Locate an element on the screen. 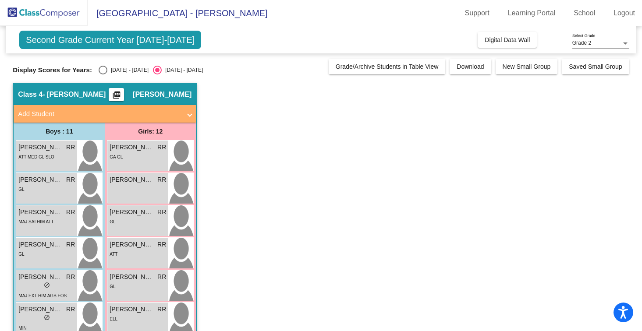  span: Class 4 is located at coordinates (30, 95).